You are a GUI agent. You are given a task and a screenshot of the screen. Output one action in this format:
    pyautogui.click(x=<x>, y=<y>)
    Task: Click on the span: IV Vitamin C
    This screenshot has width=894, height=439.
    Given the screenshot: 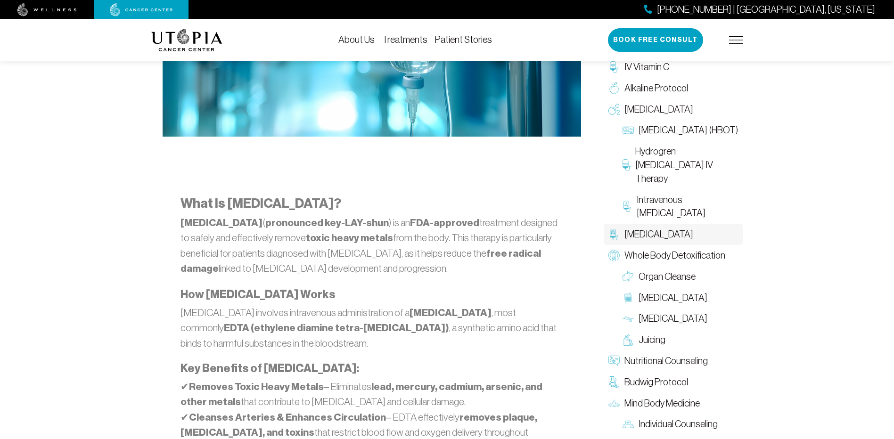 What is the action you would take?
    pyautogui.click(x=646, y=67)
    